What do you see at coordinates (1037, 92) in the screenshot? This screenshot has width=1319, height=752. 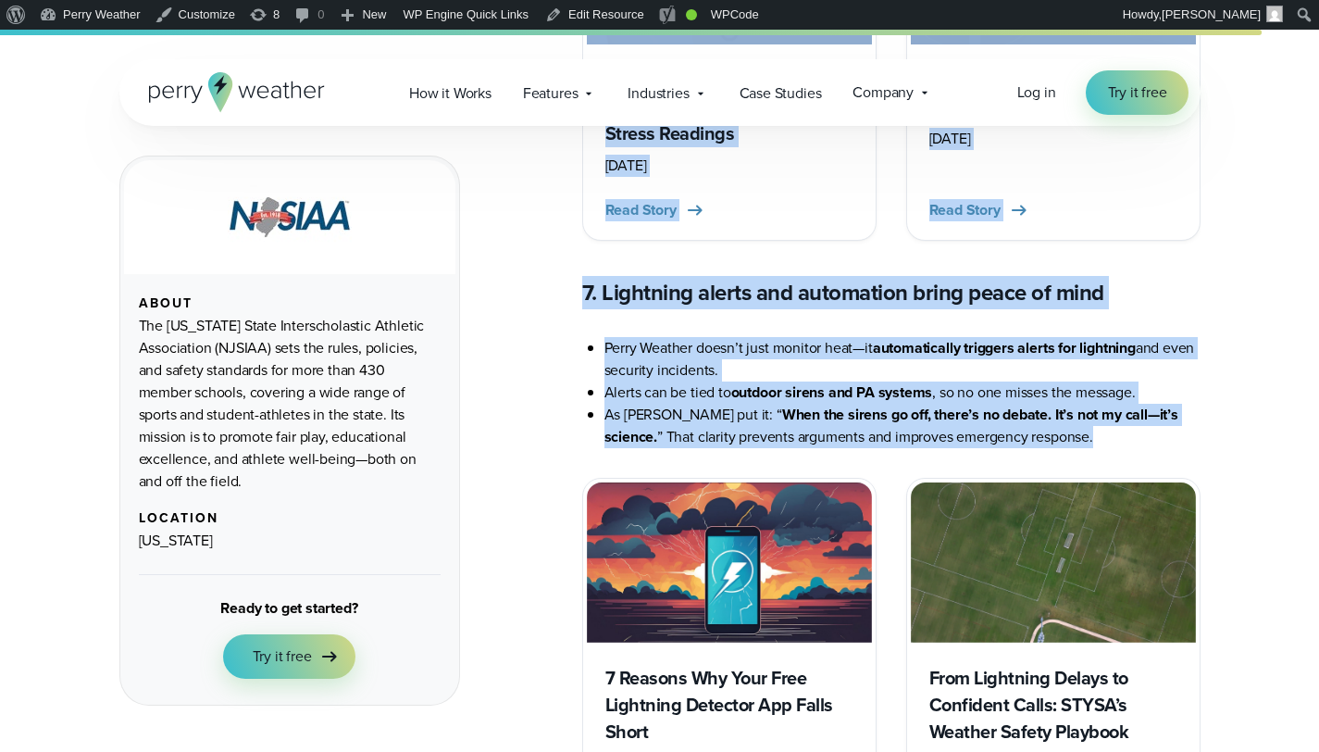 I see `span: Log in` at bounding box center [1037, 92].